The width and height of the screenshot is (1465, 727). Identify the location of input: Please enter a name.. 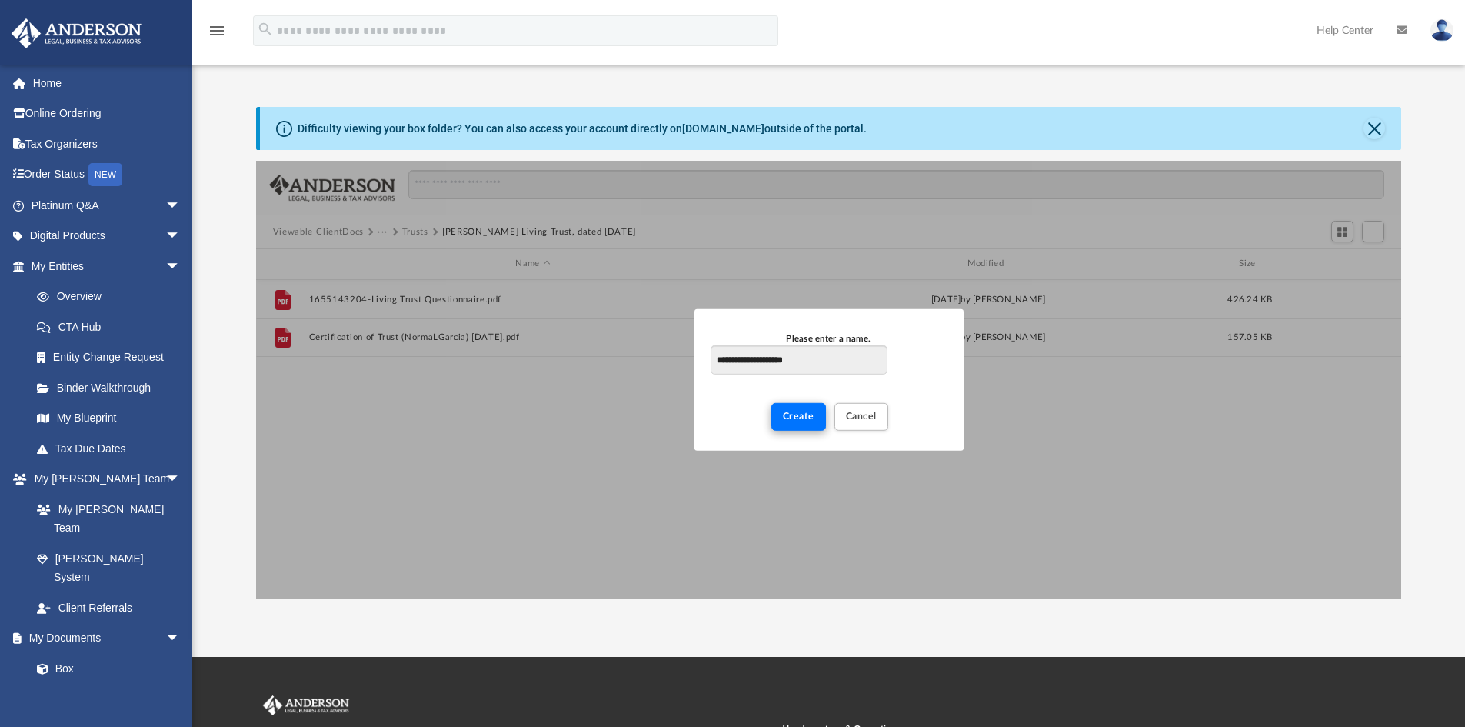
(798, 360).